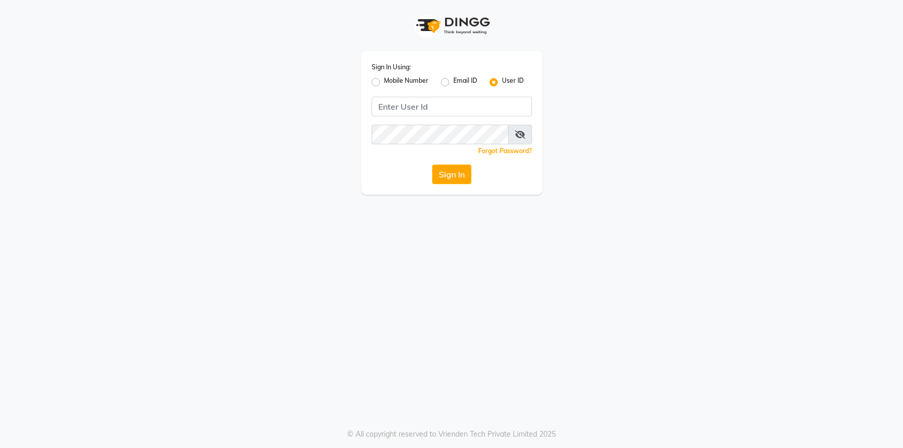 This screenshot has height=448, width=903. What do you see at coordinates (391, 67) in the screenshot?
I see `label: Sign In Using:` at bounding box center [391, 67].